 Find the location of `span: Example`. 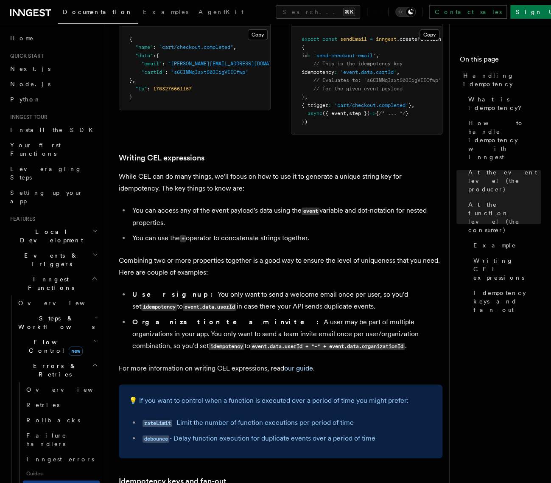

span: Example is located at coordinates (495, 245).